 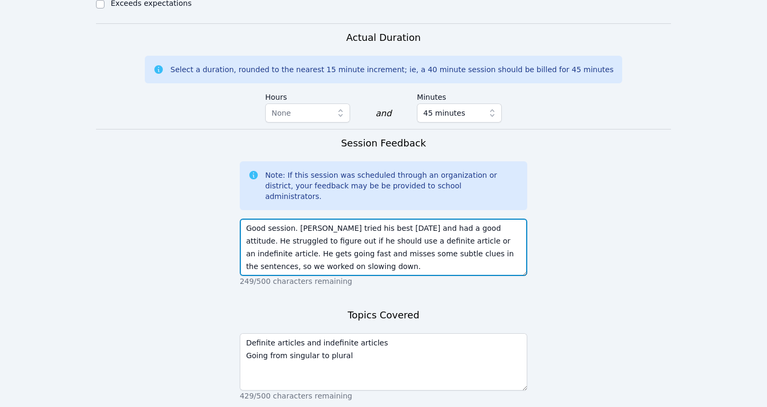 What do you see at coordinates (308, 113) in the screenshot?
I see `button: None` at bounding box center [308, 113].